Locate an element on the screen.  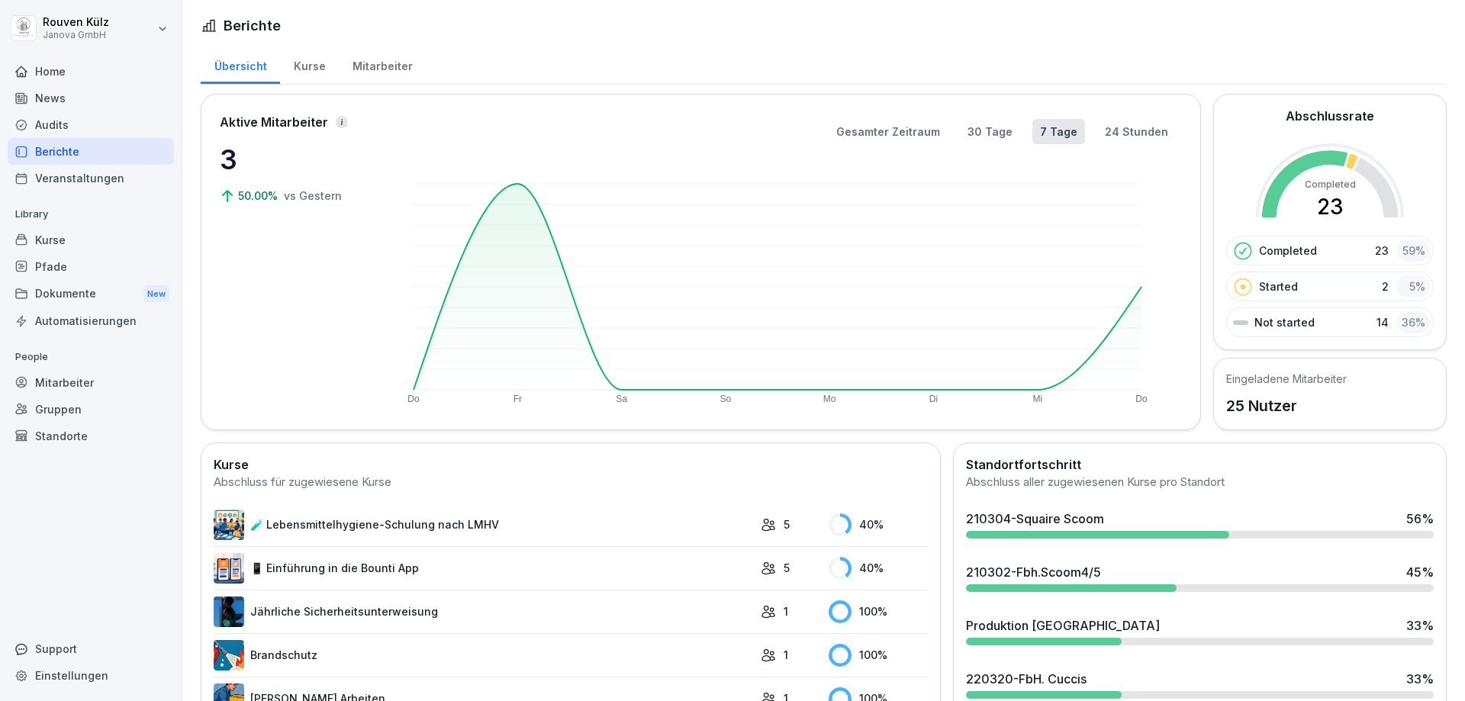
text: Mi is located at coordinates (1037, 399).